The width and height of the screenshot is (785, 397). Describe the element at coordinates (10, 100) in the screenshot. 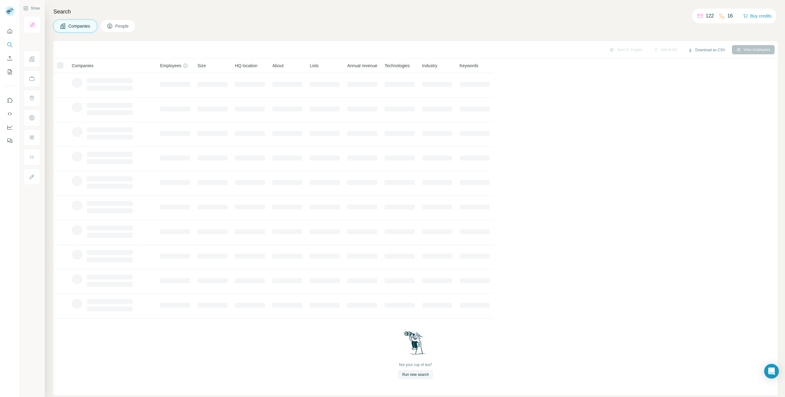

I see `button: Use Surfe on LinkedIn` at that location.